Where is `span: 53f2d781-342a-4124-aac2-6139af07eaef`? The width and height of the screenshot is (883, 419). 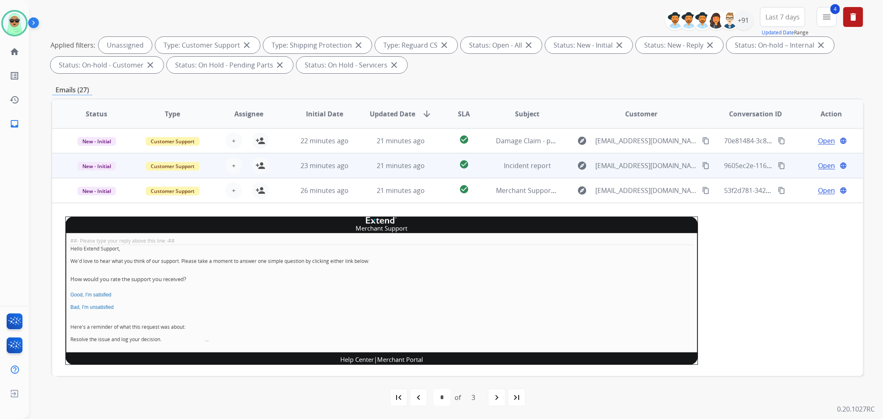 span: 53f2d781-342a-4124-aac2-6139af07eaef is located at coordinates (786, 190).